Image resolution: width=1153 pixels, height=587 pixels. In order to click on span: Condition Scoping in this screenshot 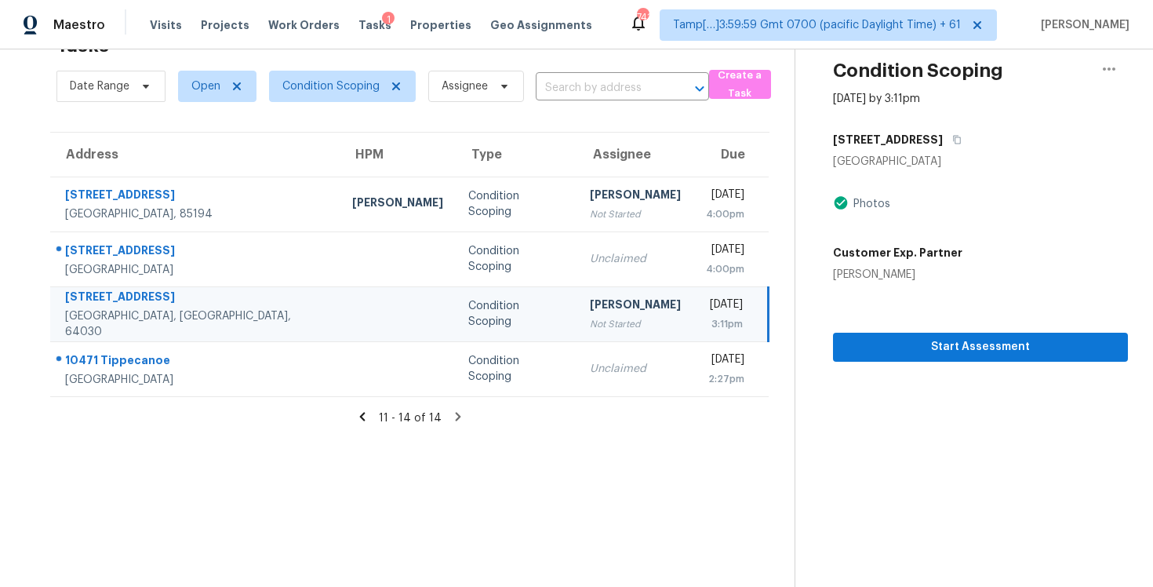, I will do `click(331, 86)`.